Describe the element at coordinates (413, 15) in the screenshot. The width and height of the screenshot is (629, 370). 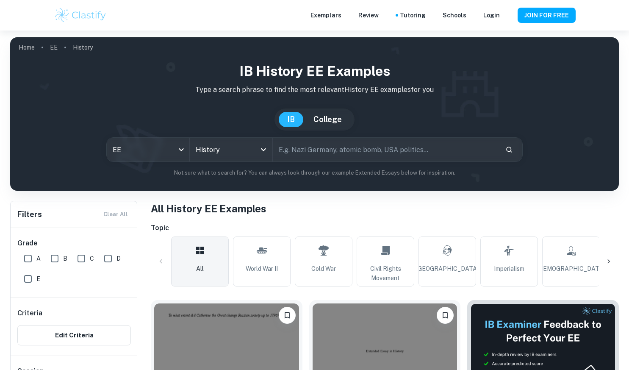
I see `a: Tutoring` at that location.